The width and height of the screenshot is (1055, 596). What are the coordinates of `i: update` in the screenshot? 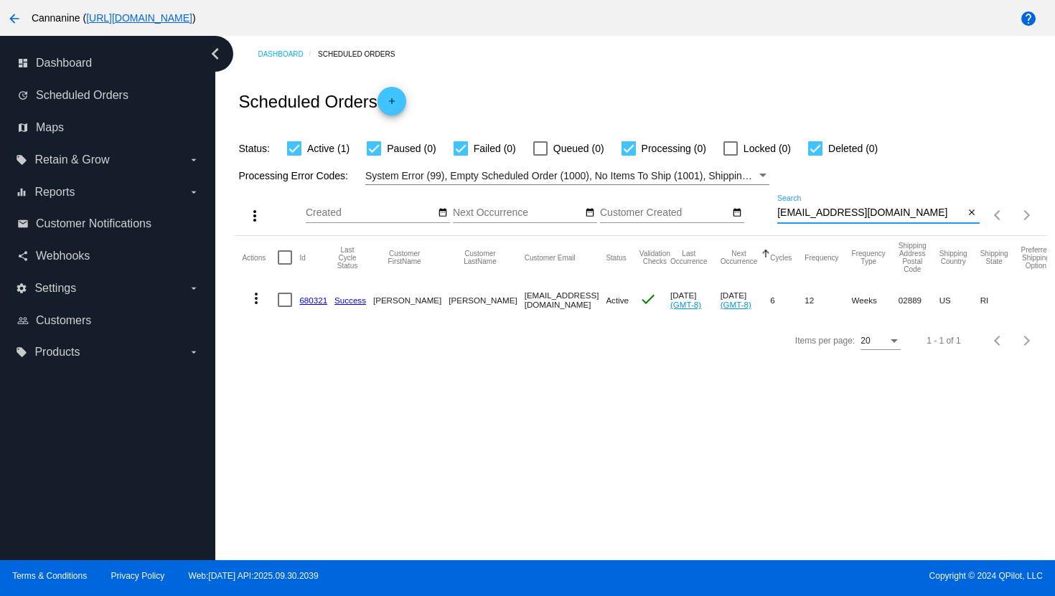 It's located at (23, 95).